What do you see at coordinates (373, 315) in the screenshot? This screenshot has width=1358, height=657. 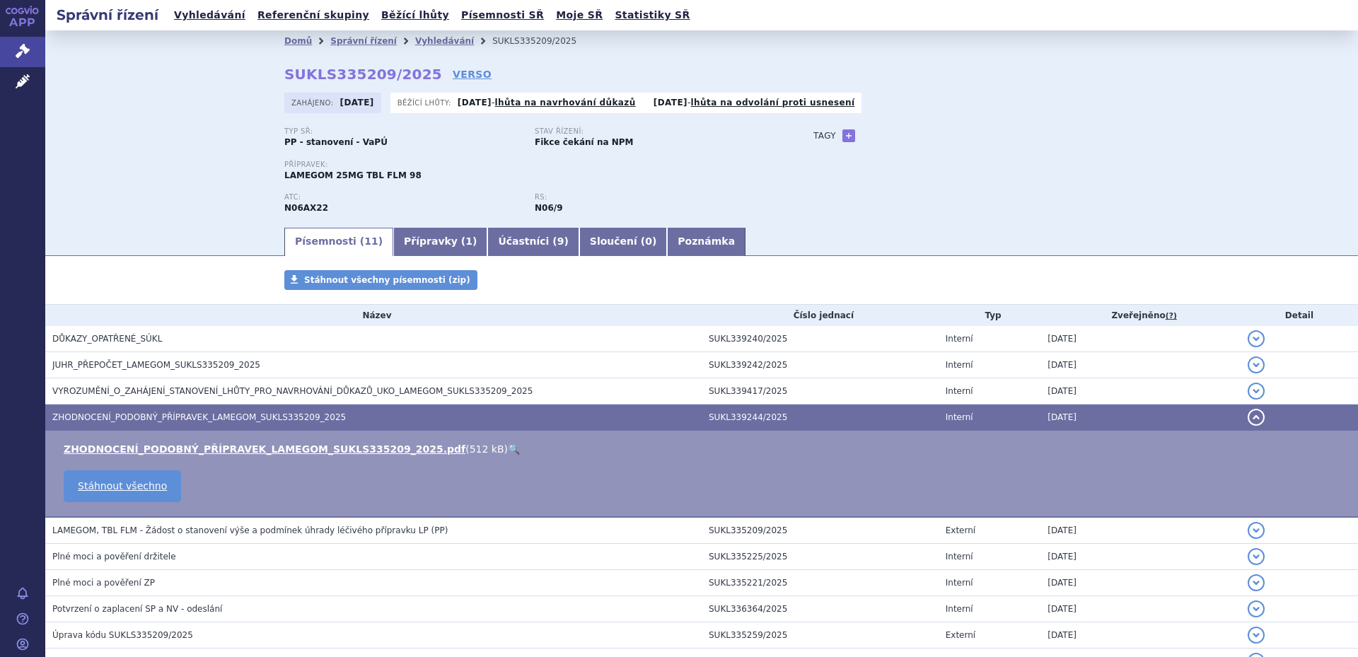 I see `th: Název` at bounding box center [373, 315].